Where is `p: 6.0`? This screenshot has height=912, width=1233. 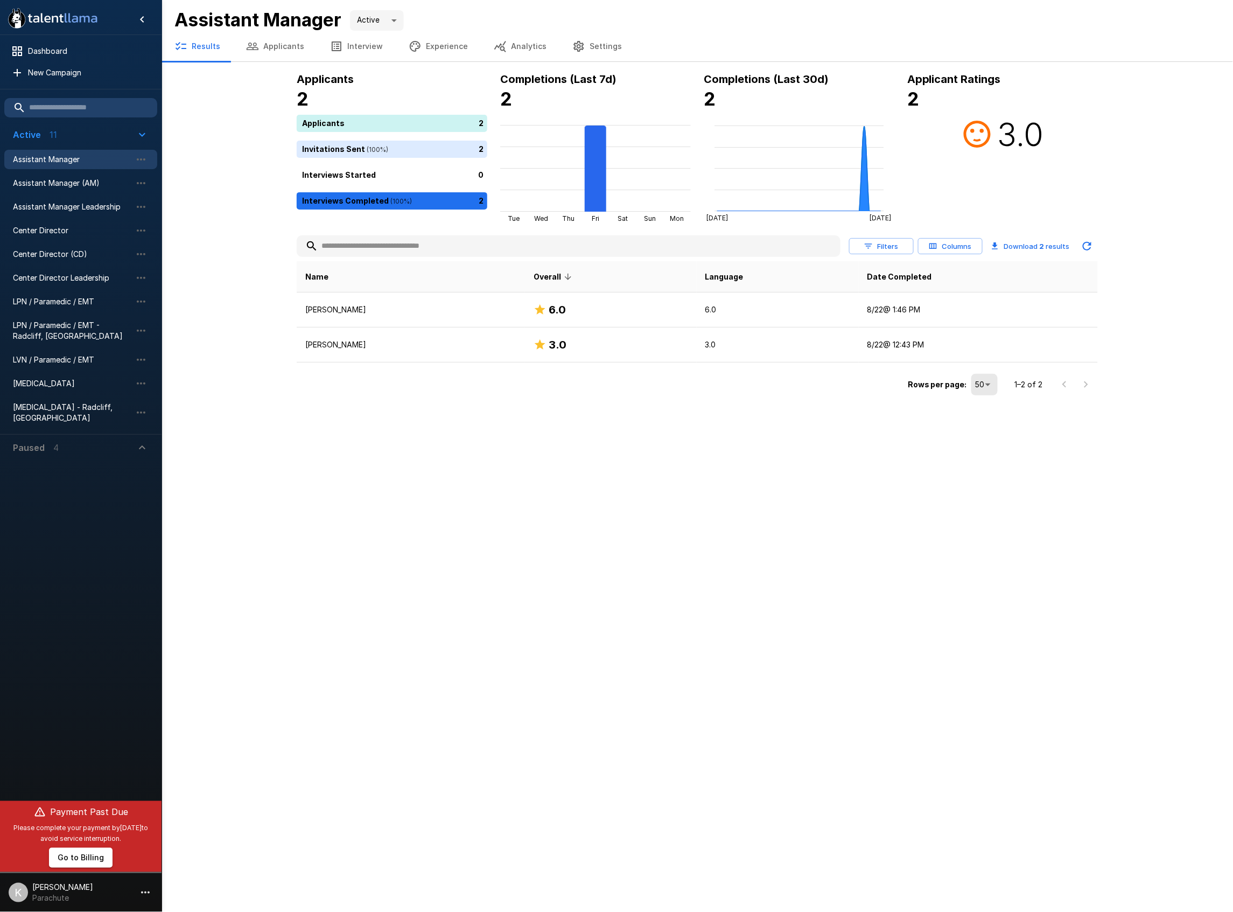 p: 6.0 is located at coordinates (777, 310).